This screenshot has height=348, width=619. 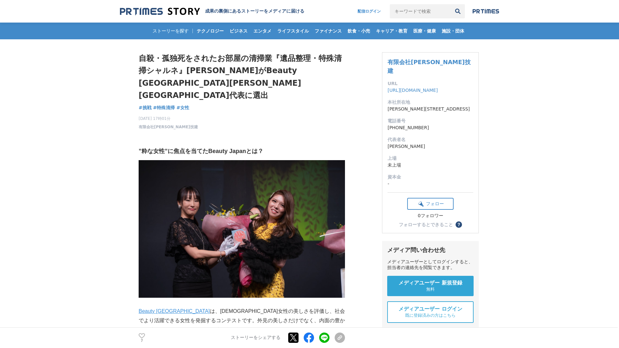 I want to click on a: 施設・団体, so click(x=453, y=31).